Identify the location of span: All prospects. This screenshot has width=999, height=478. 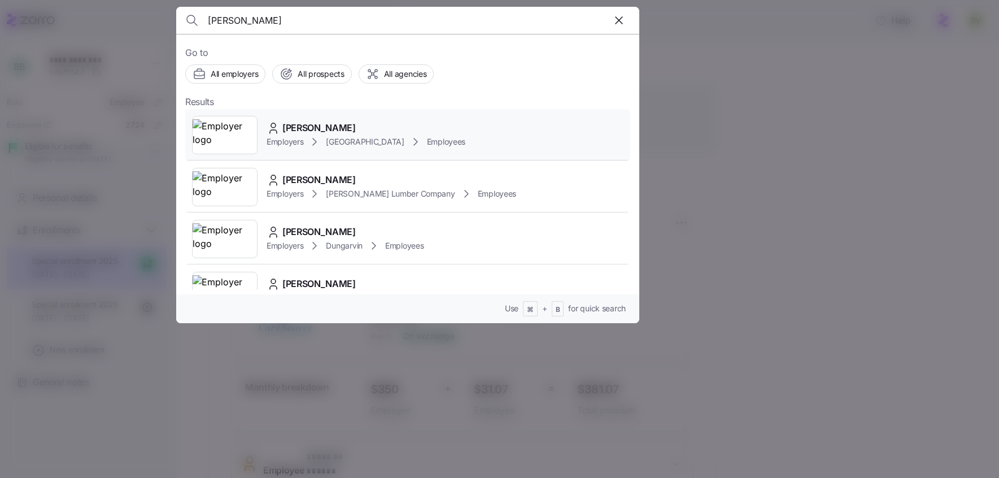
(321, 74).